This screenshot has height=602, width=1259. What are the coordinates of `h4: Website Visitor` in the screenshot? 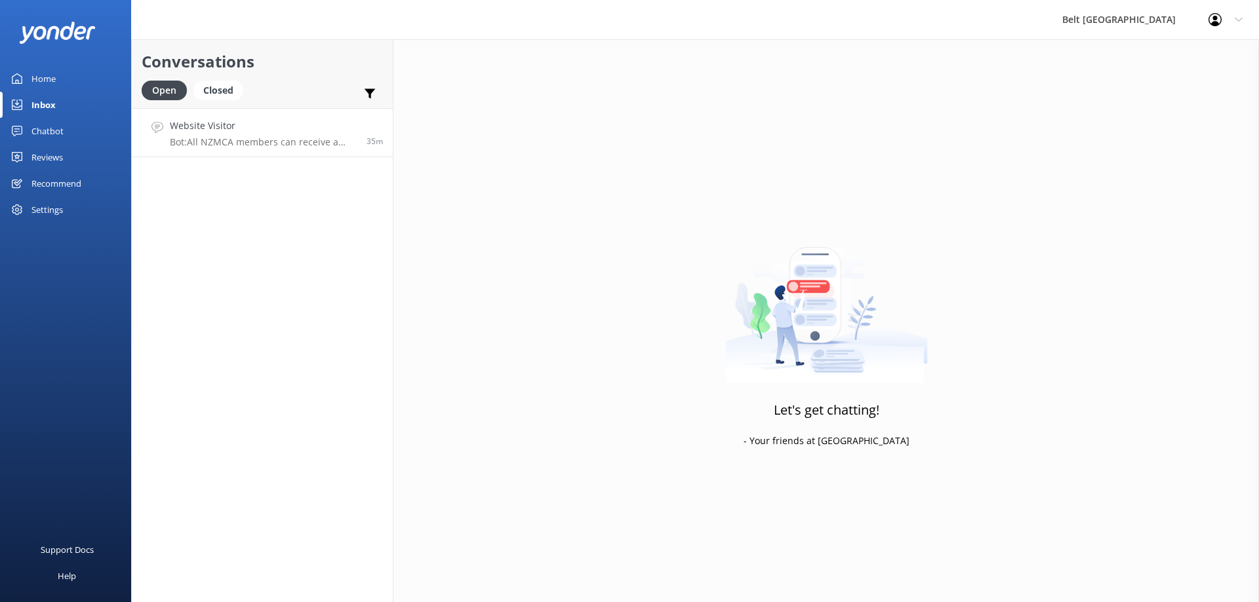 It's located at (263, 126).